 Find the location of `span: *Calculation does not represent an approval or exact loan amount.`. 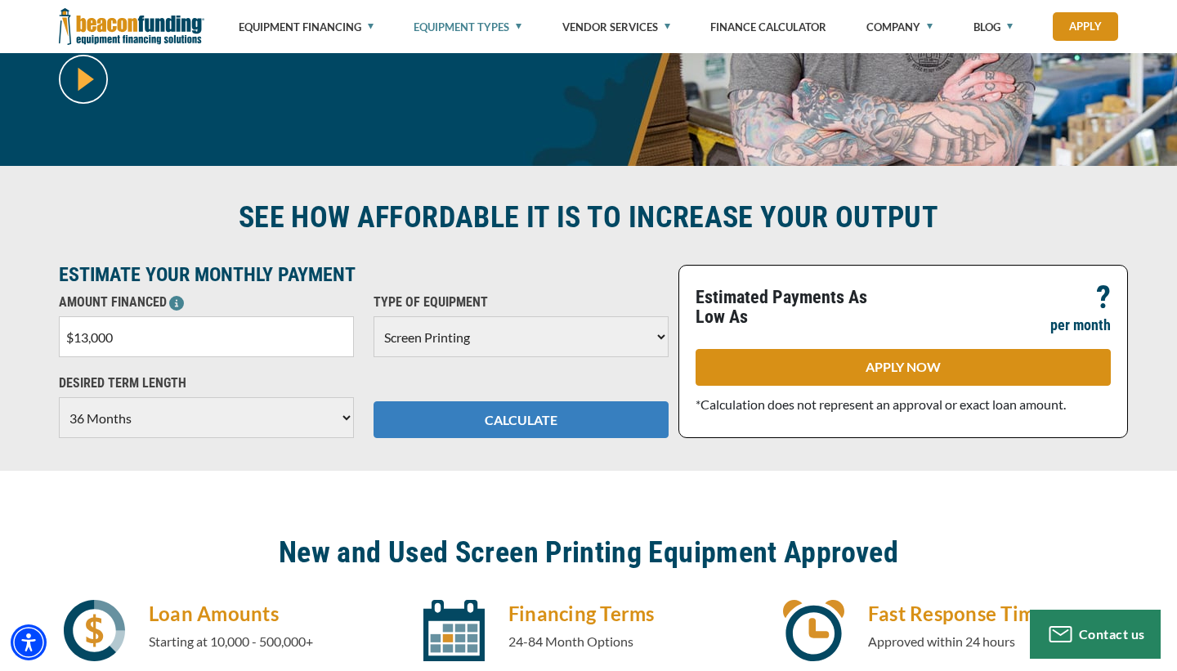

span: *Calculation does not represent an approval or exact loan amount. is located at coordinates (880, 404).